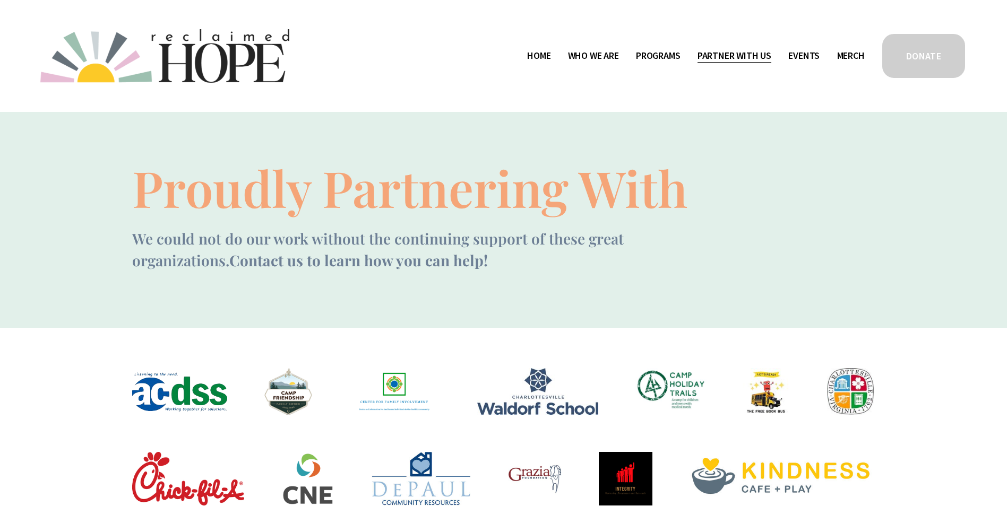  I want to click on img: Screen Shot 2022-03-08 at 11.03.31 AM.png, so click(625, 479).